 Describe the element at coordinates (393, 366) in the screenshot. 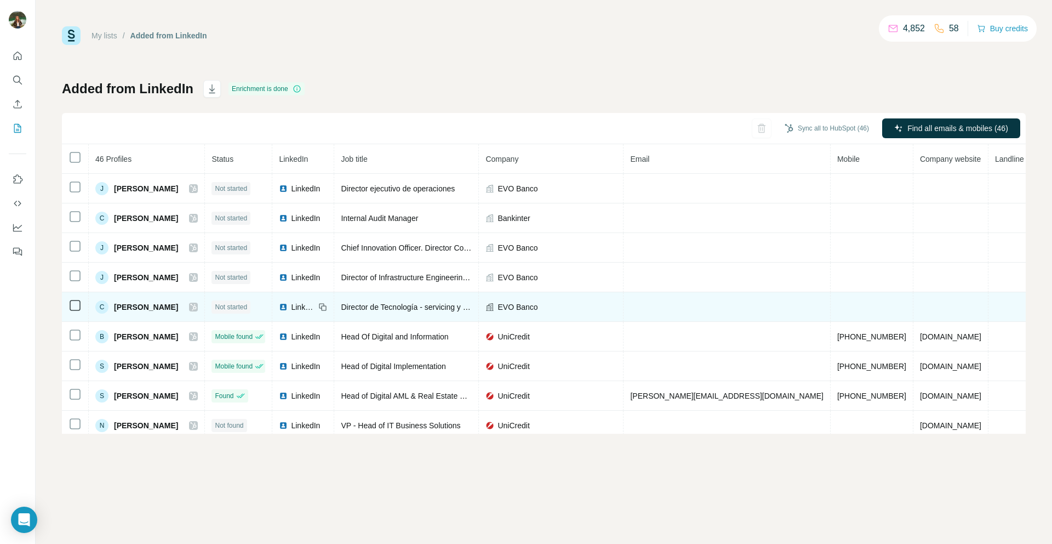

I see `span: Head of Digital Implementation` at that location.